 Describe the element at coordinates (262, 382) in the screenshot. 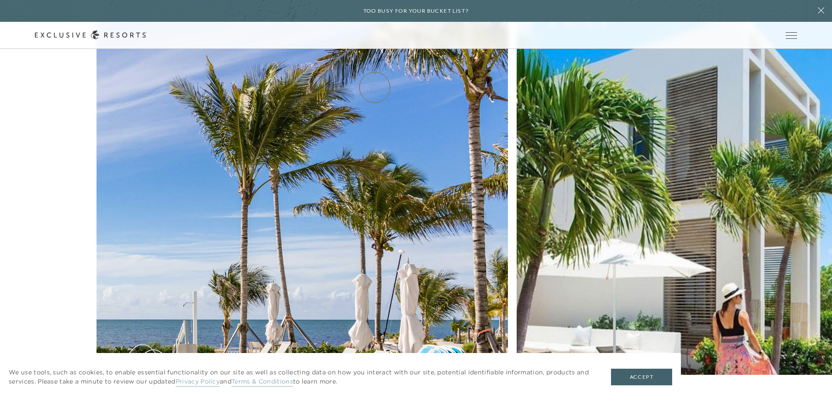

I see `a: Terms & Conditions` at that location.